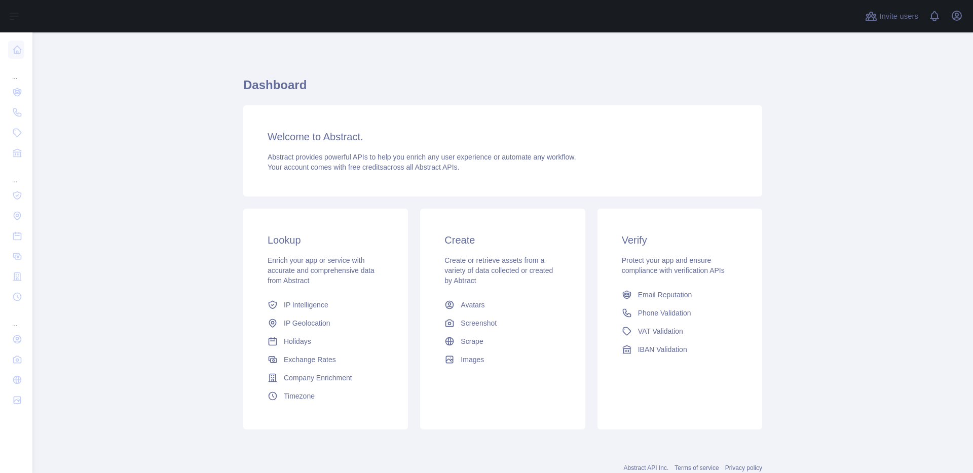 The height and width of the screenshot is (473, 973). I want to click on span: Exchange Rates, so click(310, 360).